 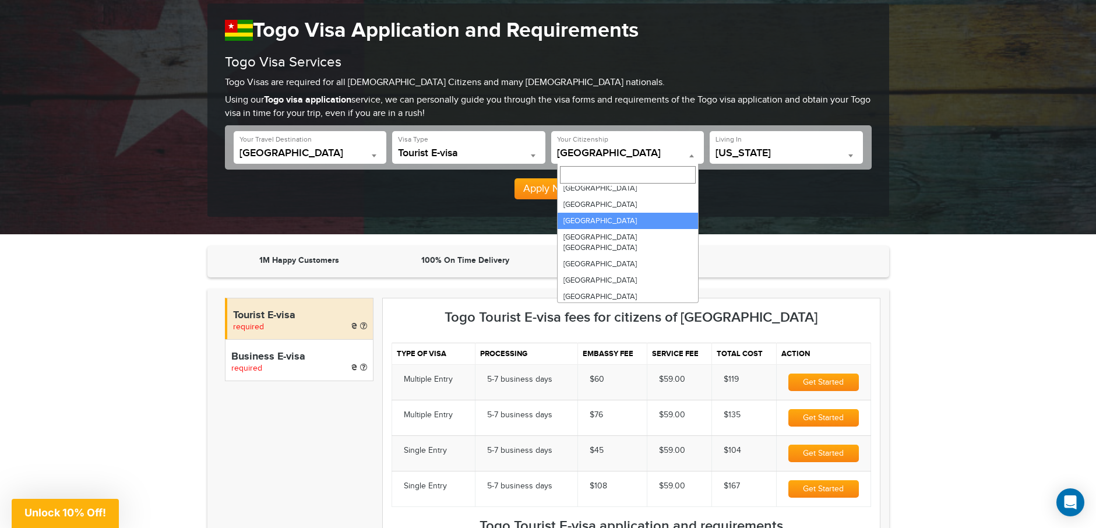 What do you see at coordinates (308, 100) in the screenshot?
I see `strong: Togo visa application` at bounding box center [308, 100].